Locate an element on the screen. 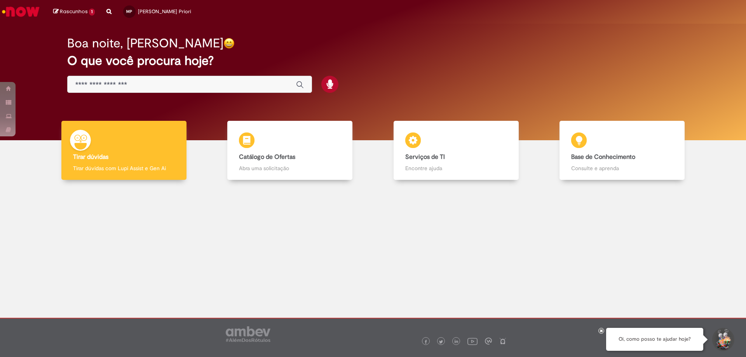 This screenshot has width=746, height=357. span: Rascunhos is located at coordinates (74, 11).